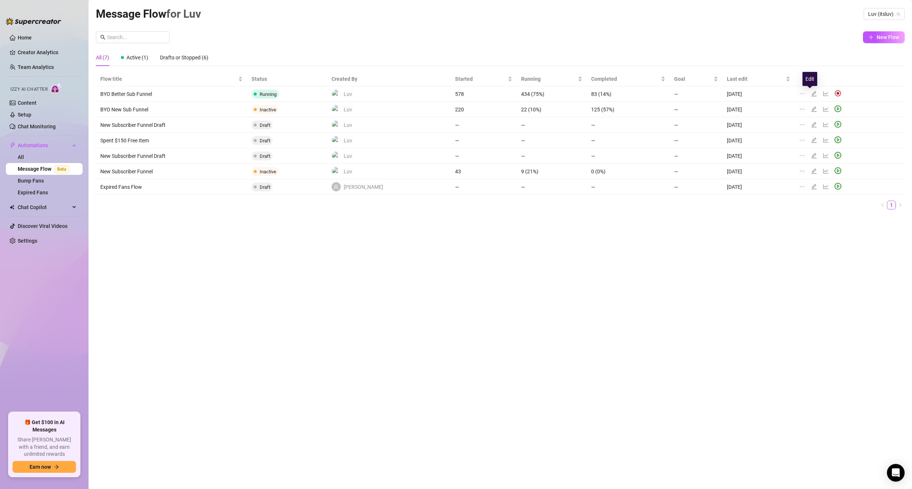 Image resolution: width=912 pixels, height=489 pixels. Describe the element at coordinates (44, 426) in the screenshot. I see `span: 🎁 Get $100 in AI Messages` at that location.